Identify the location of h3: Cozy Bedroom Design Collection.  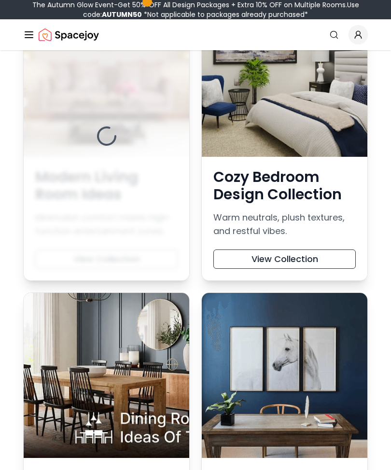
(284, 186).